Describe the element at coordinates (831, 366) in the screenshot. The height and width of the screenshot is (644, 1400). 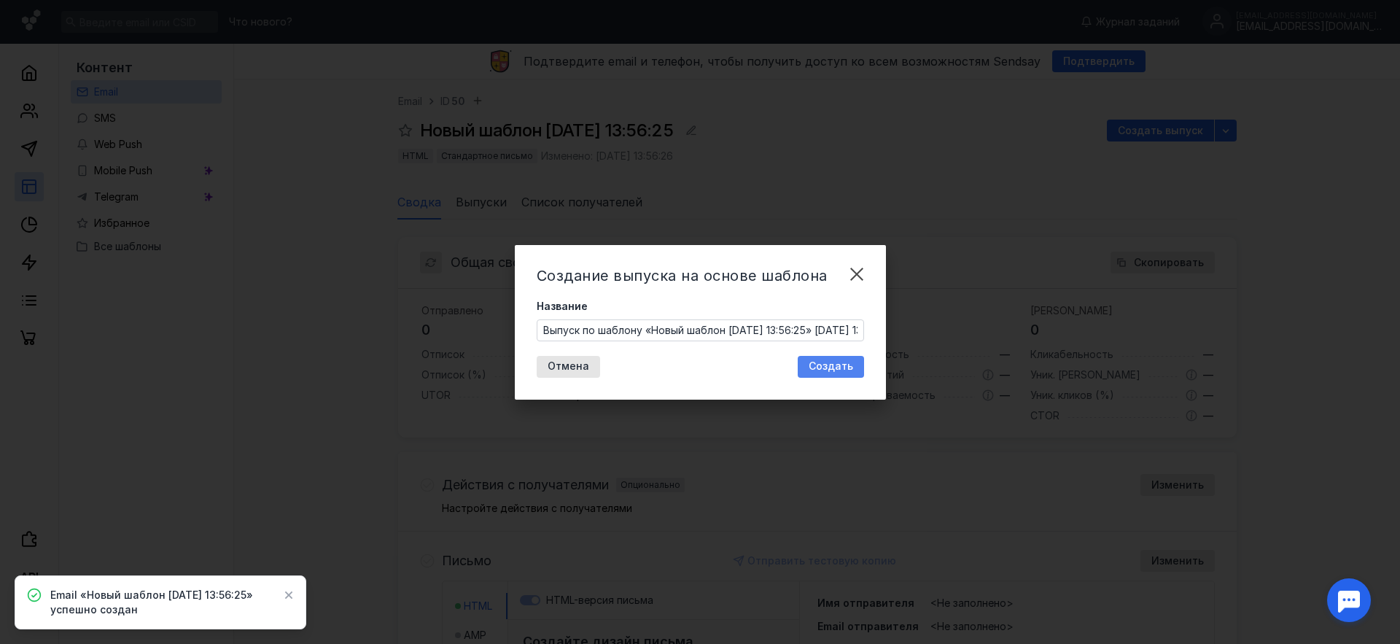
I see `span: Создать` at that location.